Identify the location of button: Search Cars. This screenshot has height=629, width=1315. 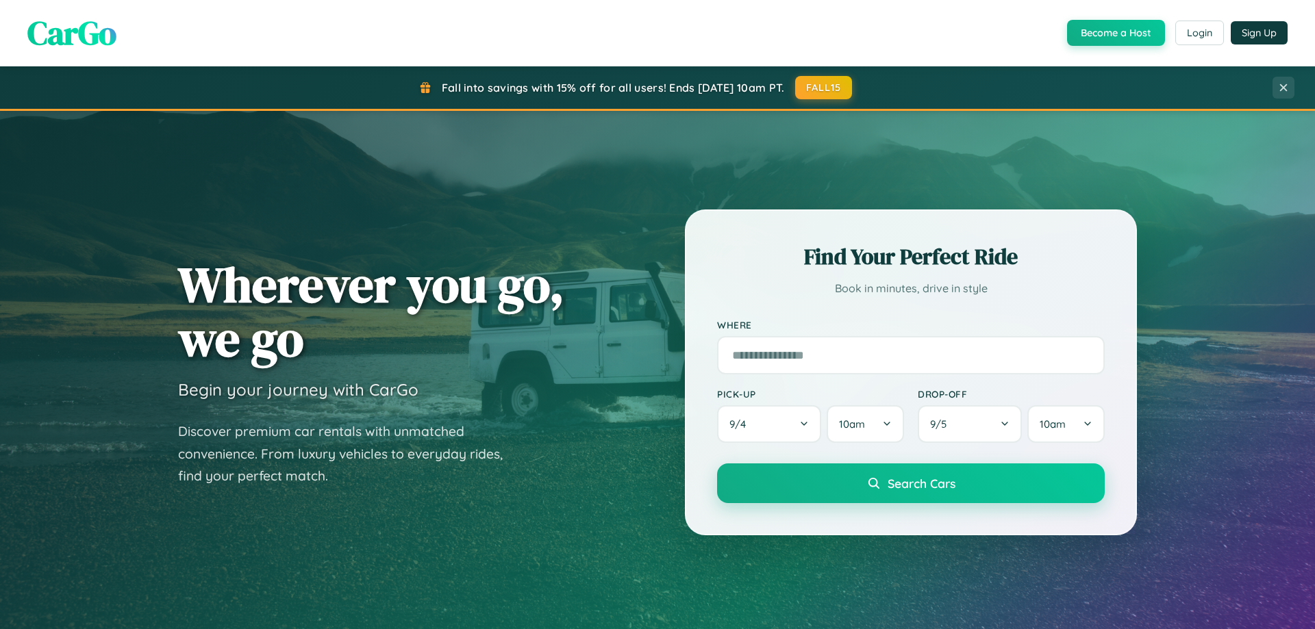
(911, 483).